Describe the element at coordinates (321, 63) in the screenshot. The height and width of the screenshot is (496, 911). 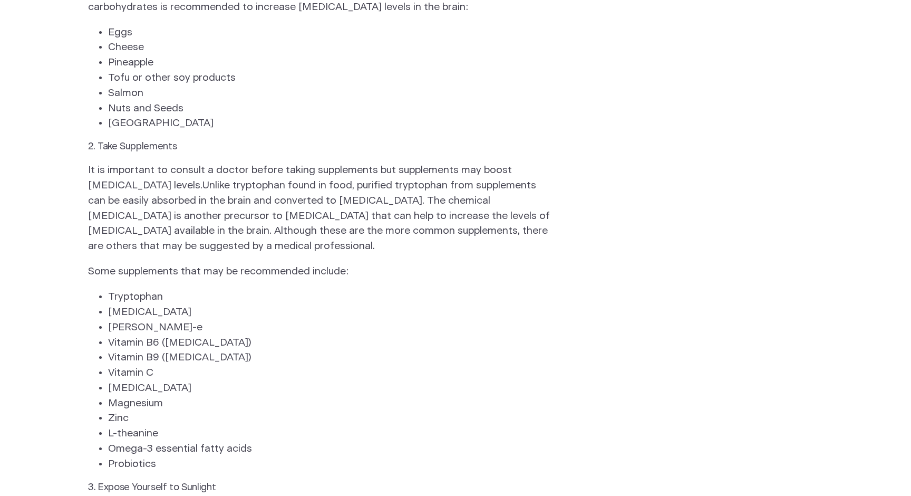
I see `li: Pineapple` at that location.